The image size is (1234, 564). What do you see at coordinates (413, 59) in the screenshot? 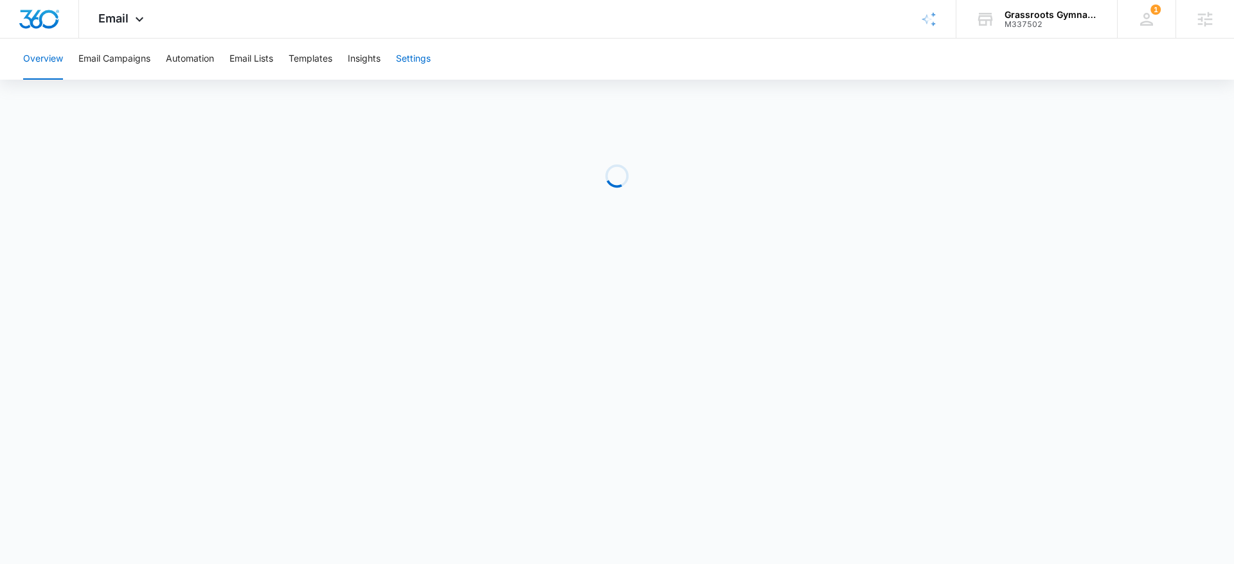
I see `button: Settings` at bounding box center [413, 59].